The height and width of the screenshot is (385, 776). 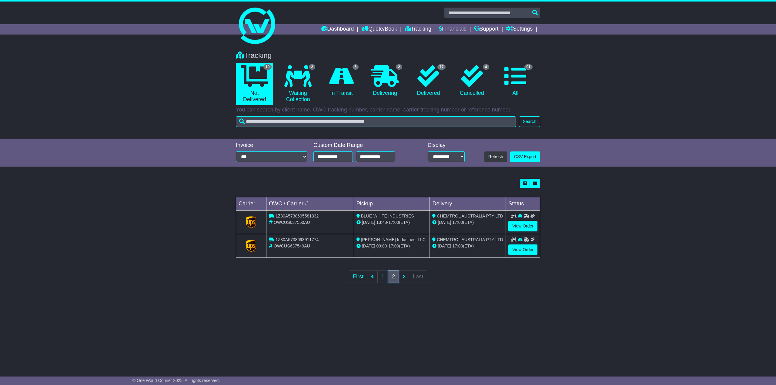 I want to click on a: Dashboard, so click(x=337, y=29).